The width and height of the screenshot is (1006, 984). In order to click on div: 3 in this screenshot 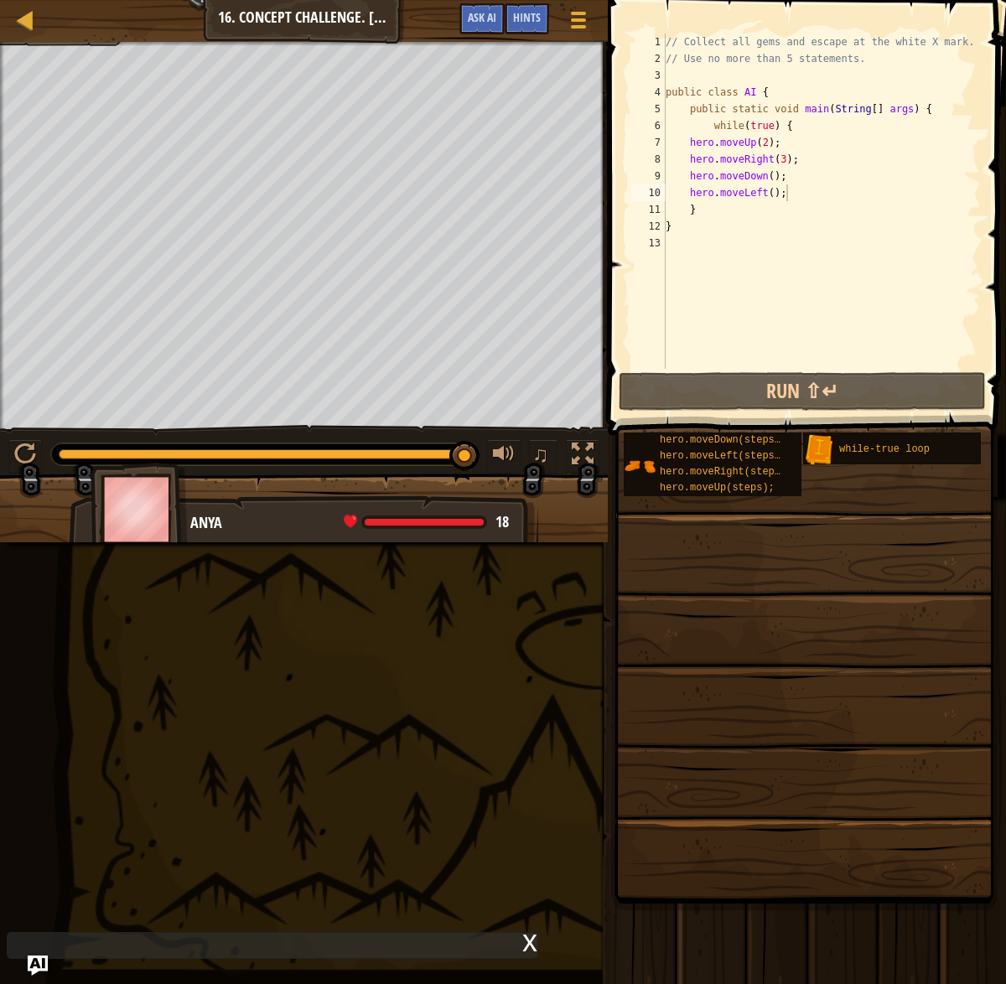, I will do `click(648, 75)`.